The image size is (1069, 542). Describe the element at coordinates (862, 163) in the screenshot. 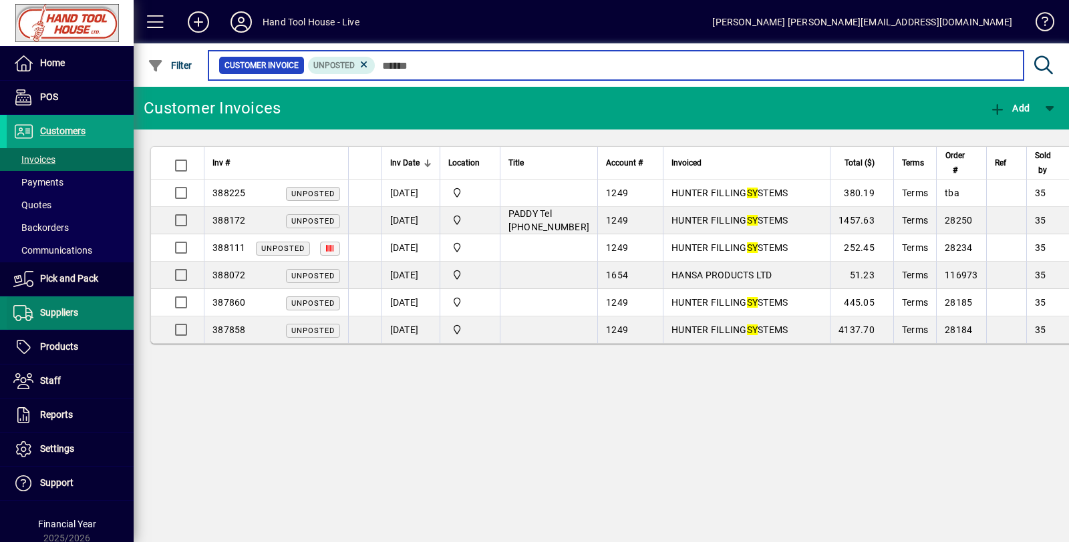

I see `div: Total ($)` at that location.